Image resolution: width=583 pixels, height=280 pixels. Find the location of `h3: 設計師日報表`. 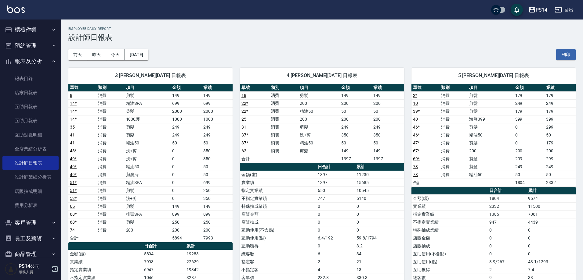

h3: 設計師日報表 is located at coordinates (322, 38).